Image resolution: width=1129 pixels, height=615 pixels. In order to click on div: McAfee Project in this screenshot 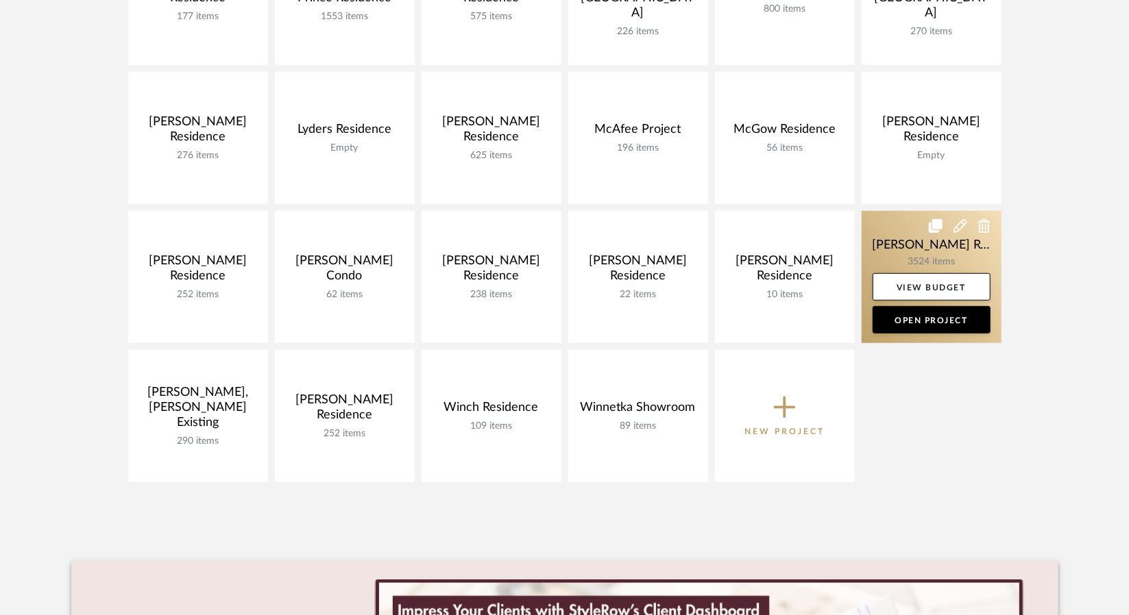, I will do `click(638, 132)`.